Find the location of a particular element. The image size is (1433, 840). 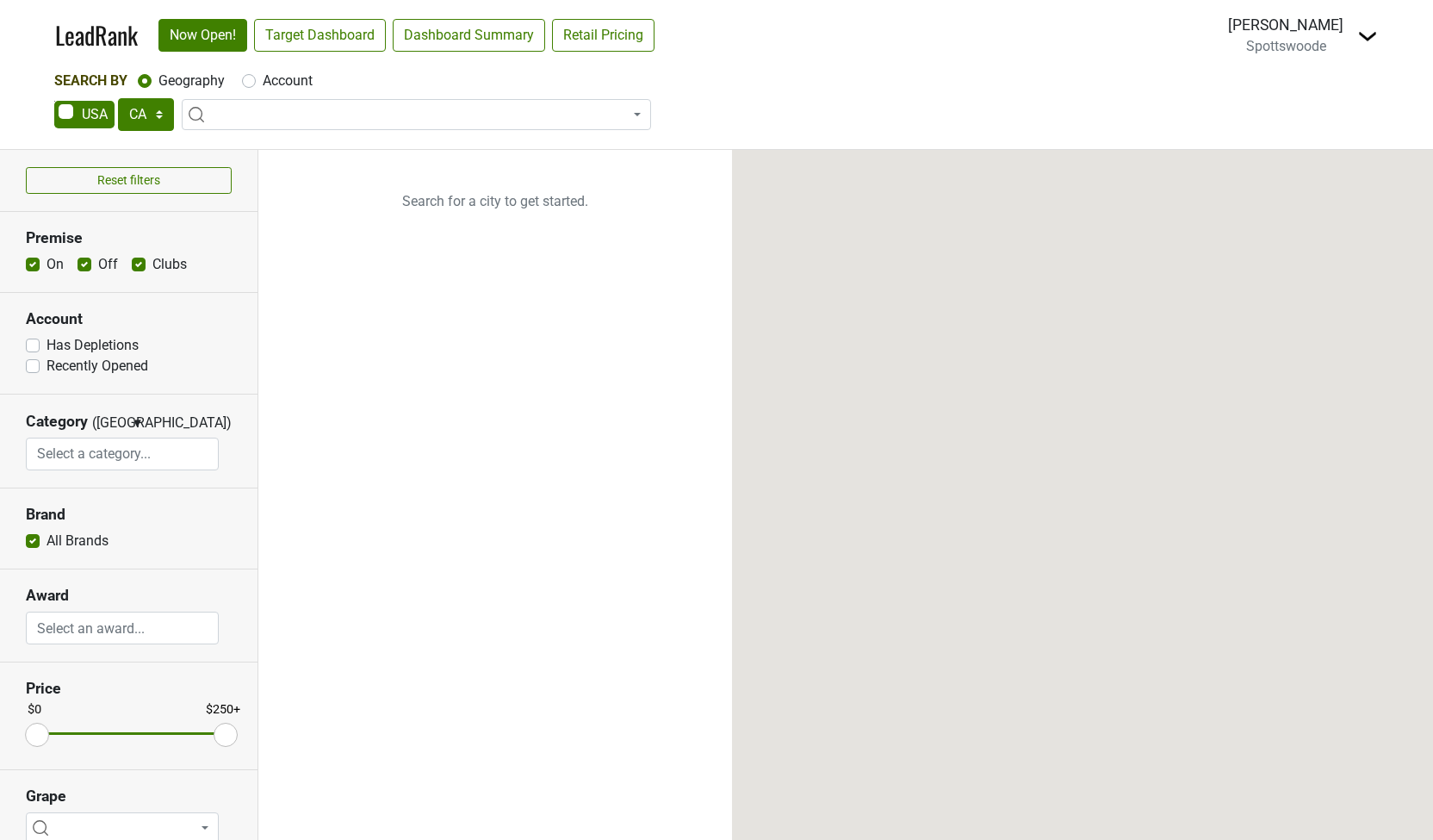

div: $250+ is located at coordinates (223, 710).